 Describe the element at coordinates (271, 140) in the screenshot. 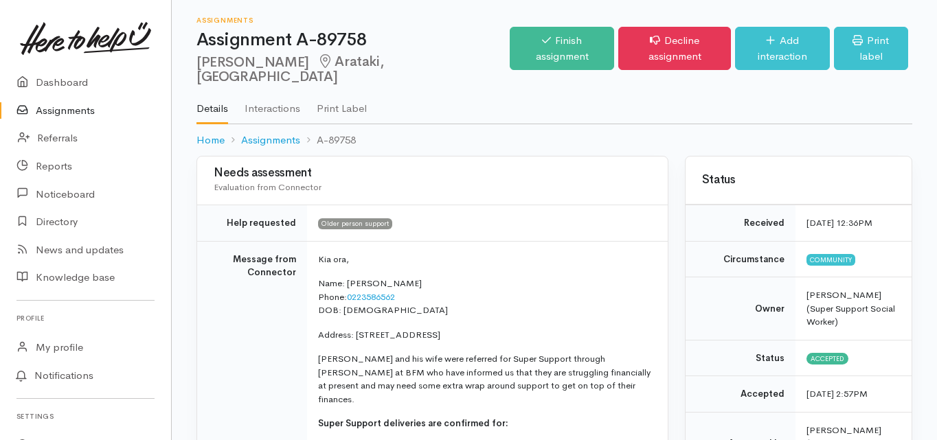

I see `a: Assignments` at that location.